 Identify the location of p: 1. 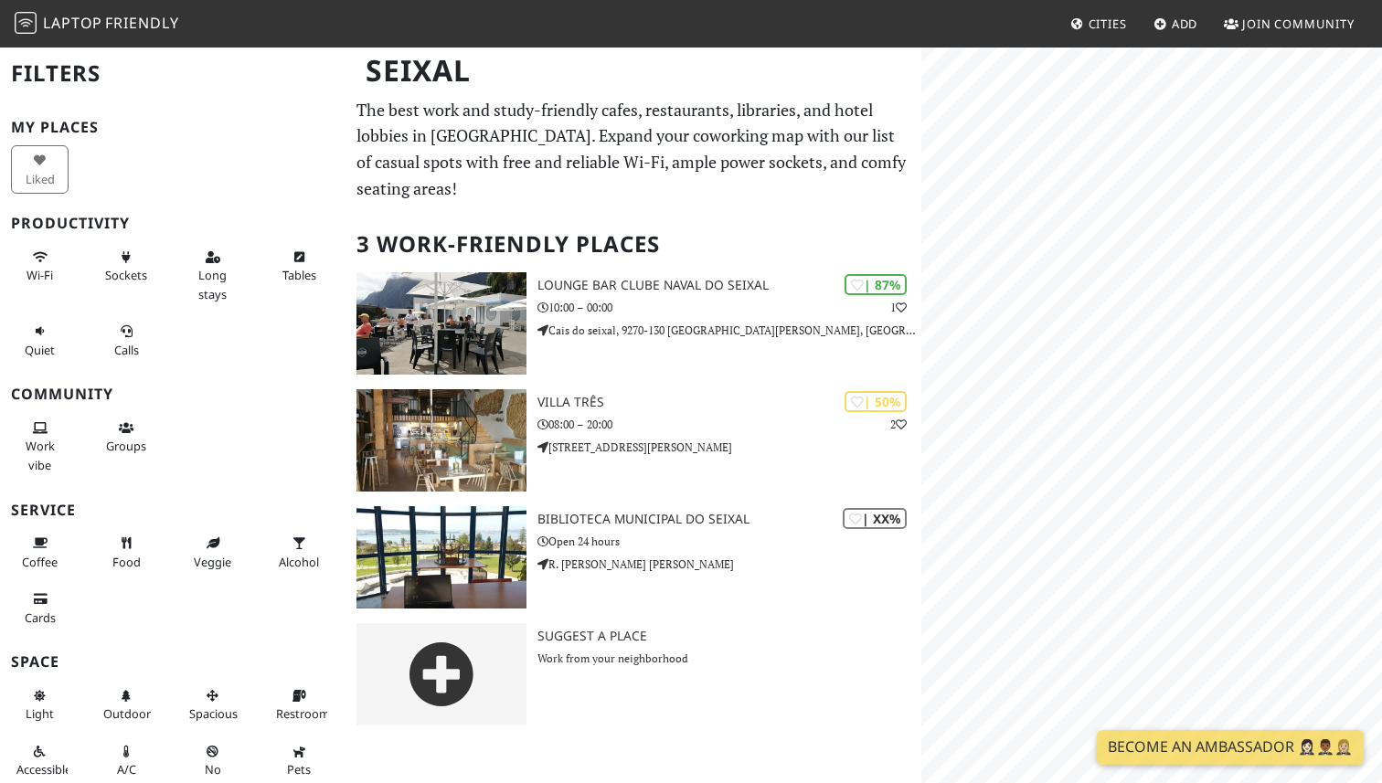
(898, 307).